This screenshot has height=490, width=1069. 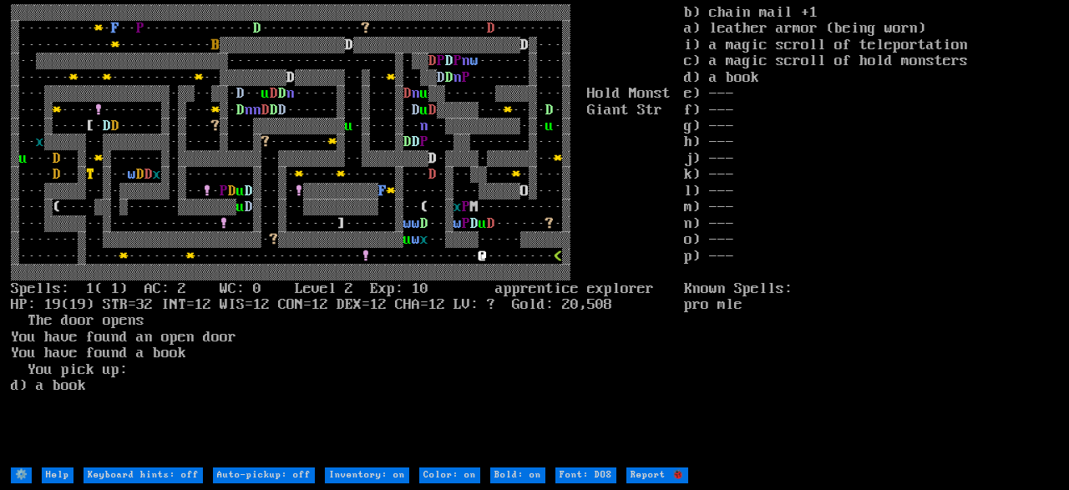 What do you see at coordinates (264, 475) in the screenshot?
I see `input: Auto-pickup: off` at bounding box center [264, 475].